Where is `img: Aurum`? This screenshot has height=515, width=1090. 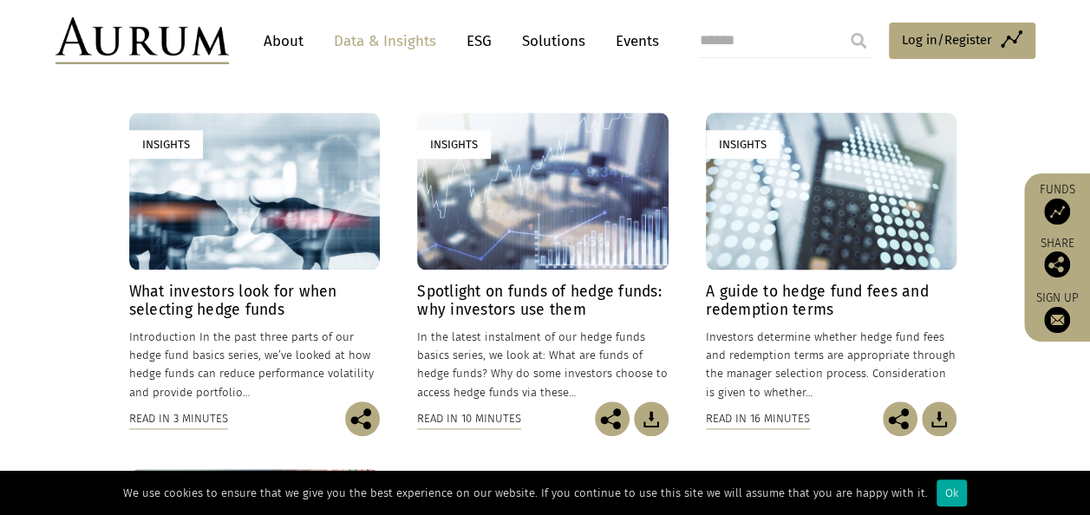
img: Aurum is located at coordinates (142, 41).